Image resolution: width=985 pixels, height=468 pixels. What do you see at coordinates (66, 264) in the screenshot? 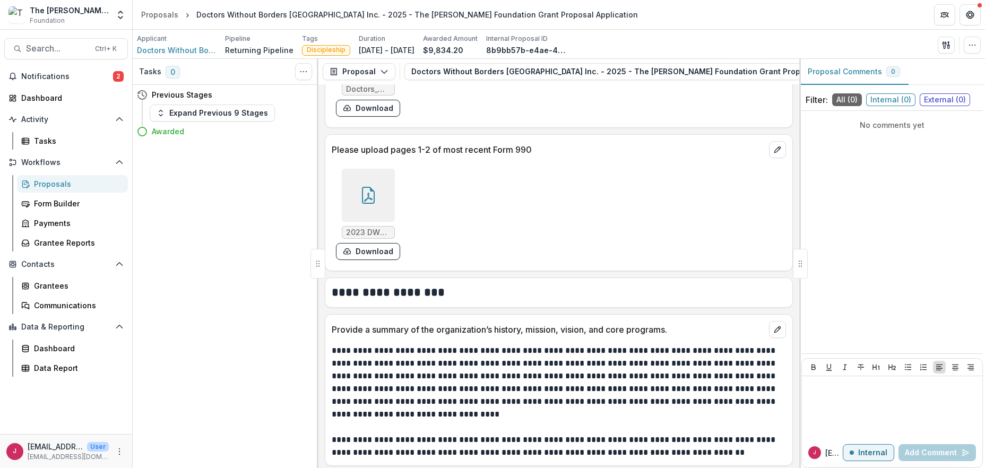
I see `span: Contacts` at bounding box center [66, 264].